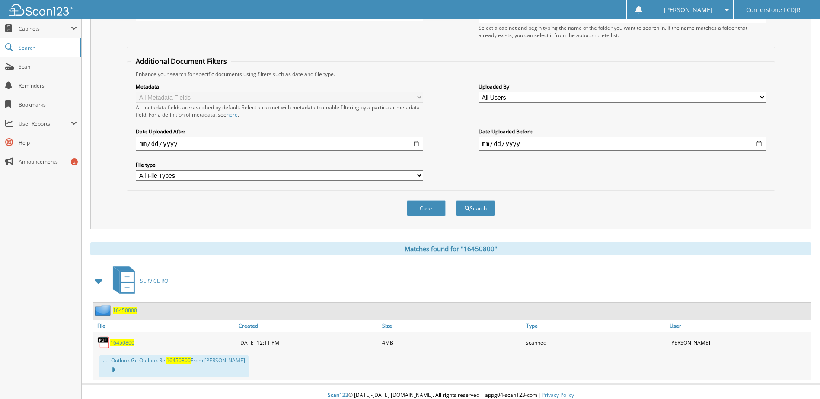 The image size is (820, 399). What do you see at coordinates (450, 74) in the screenshot?
I see `div: Enhance your search for specific documents using filters such as date and file type.` at bounding box center [450, 74].